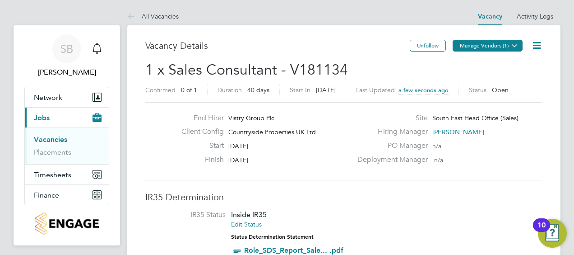  I want to click on span: SB, so click(67, 49).